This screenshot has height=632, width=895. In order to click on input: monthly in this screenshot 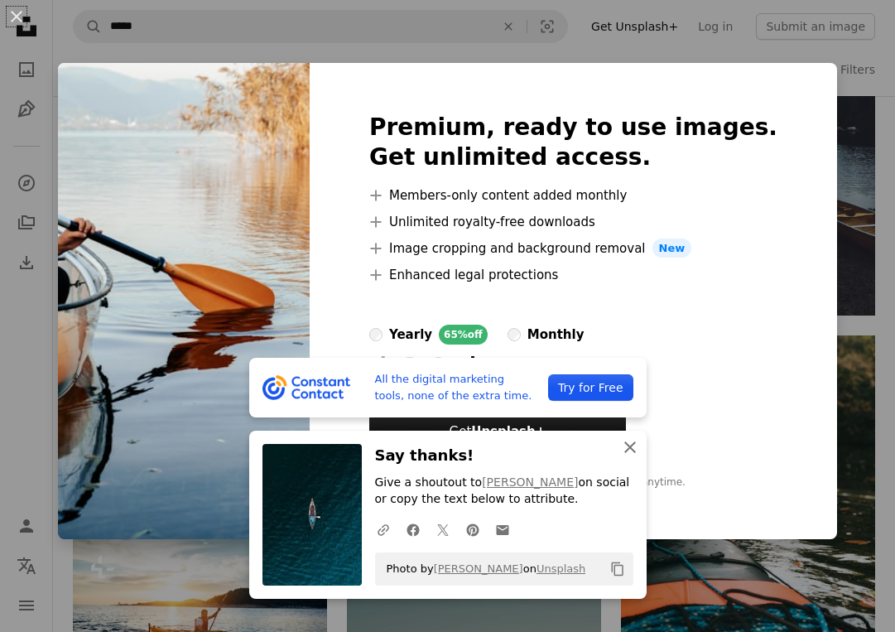, I will do `click(514, 334)`.